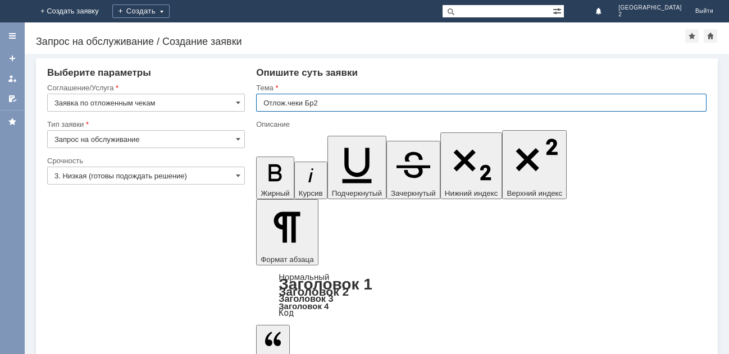  Describe the element at coordinates (471, 193) in the screenshot. I see `span: Нижний индекс` at that location.